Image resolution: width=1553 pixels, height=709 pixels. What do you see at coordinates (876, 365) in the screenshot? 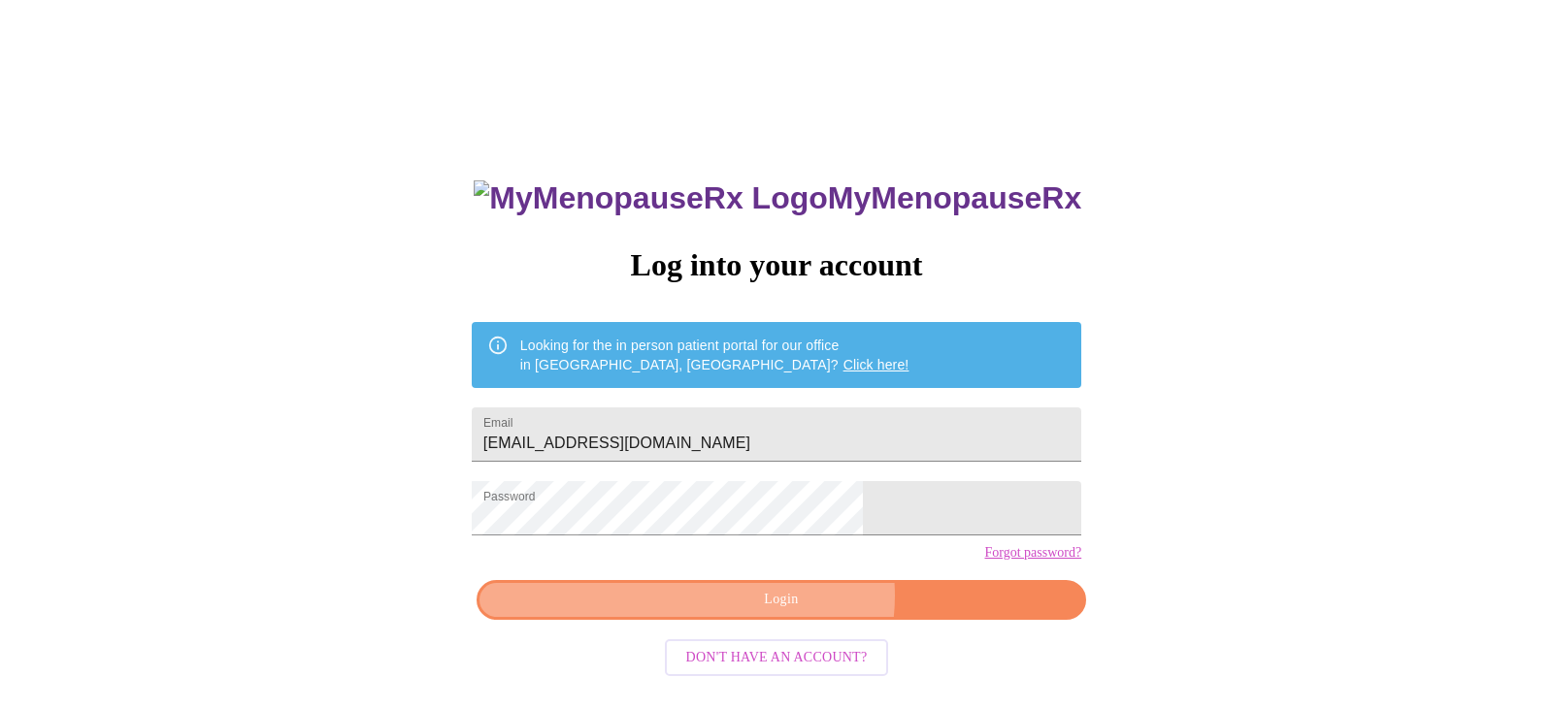
I see `a: Click here!` at bounding box center [876, 365].